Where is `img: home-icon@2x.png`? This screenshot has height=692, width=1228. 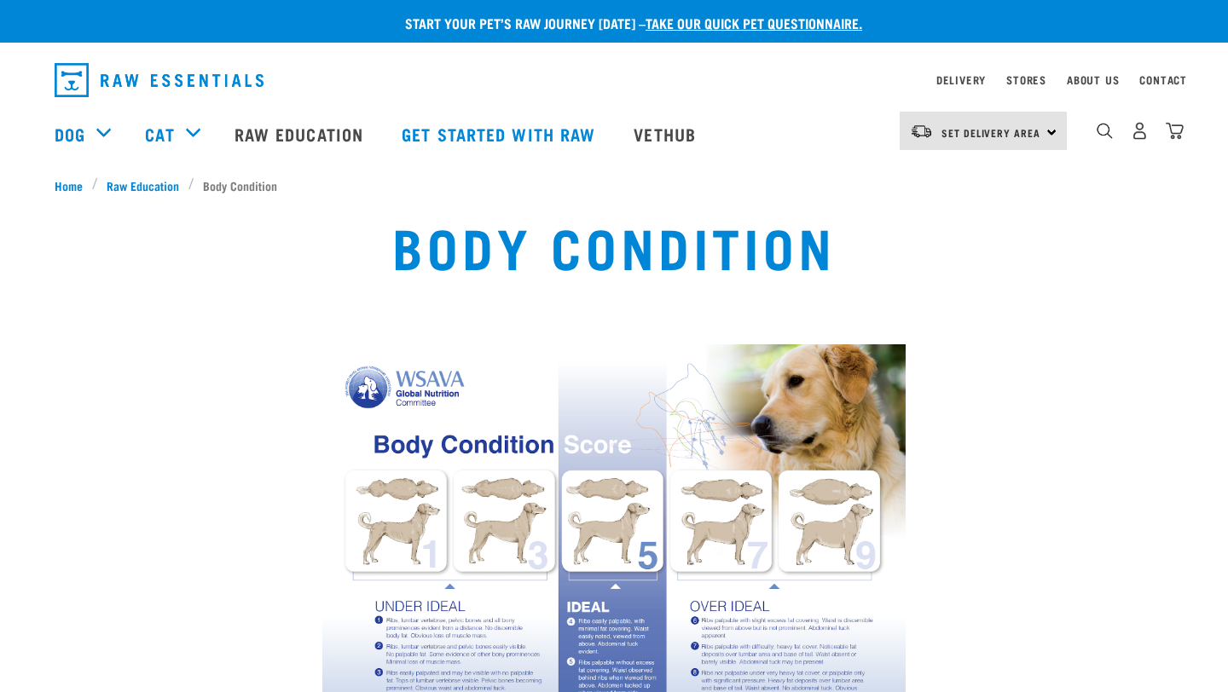 img: home-icon@2x.png is located at coordinates (1174, 130).